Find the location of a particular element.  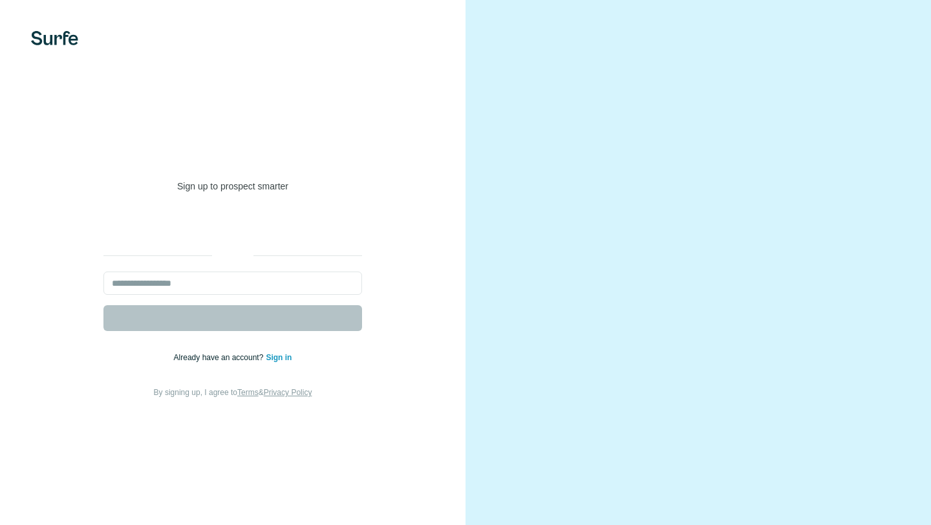

span: Already have an account? is located at coordinates (220, 358).